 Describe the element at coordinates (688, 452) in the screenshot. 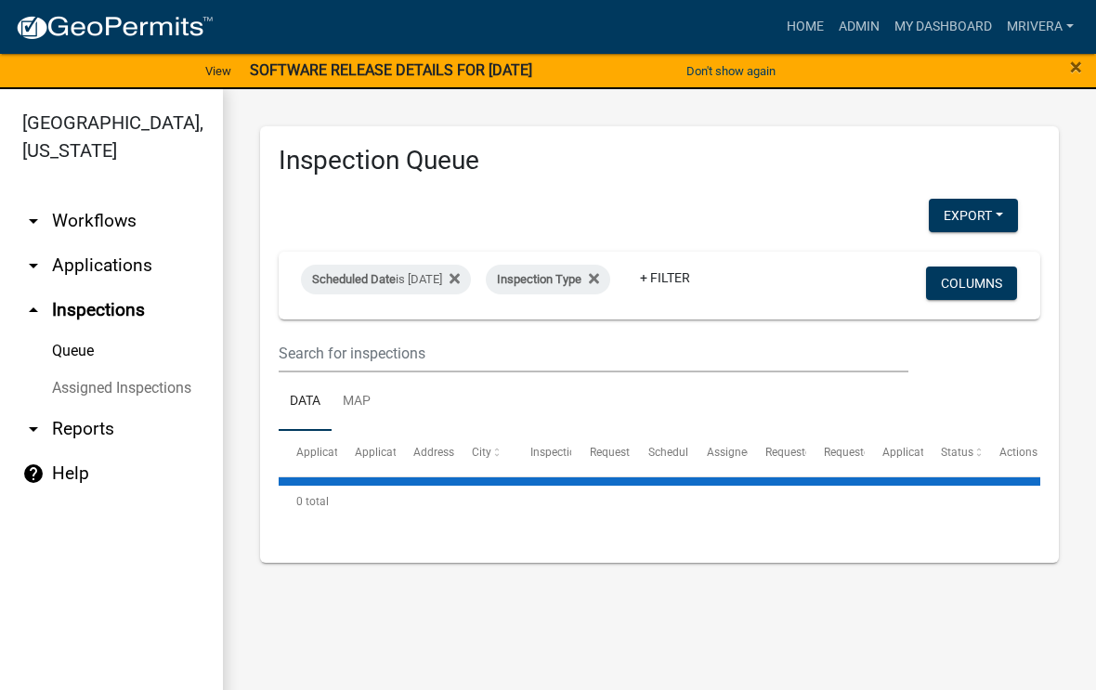

I see `span: Scheduled Time` at that location.